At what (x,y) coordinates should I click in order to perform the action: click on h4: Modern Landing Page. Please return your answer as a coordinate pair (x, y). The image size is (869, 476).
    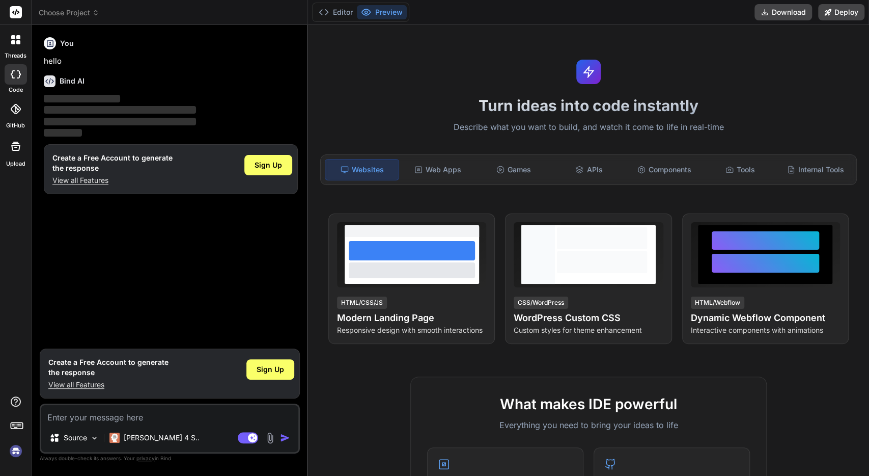
    Looking at the image, I should click on (411, 318).